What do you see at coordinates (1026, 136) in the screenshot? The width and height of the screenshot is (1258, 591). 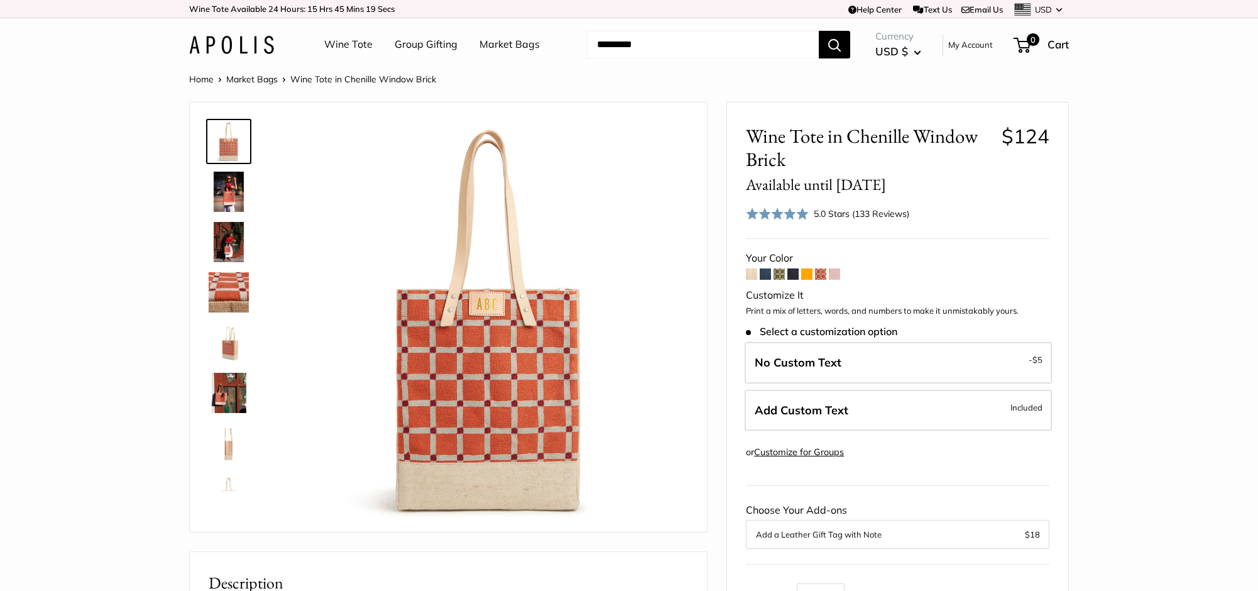 I see `span: $124` at bounding box center [1026, 136].